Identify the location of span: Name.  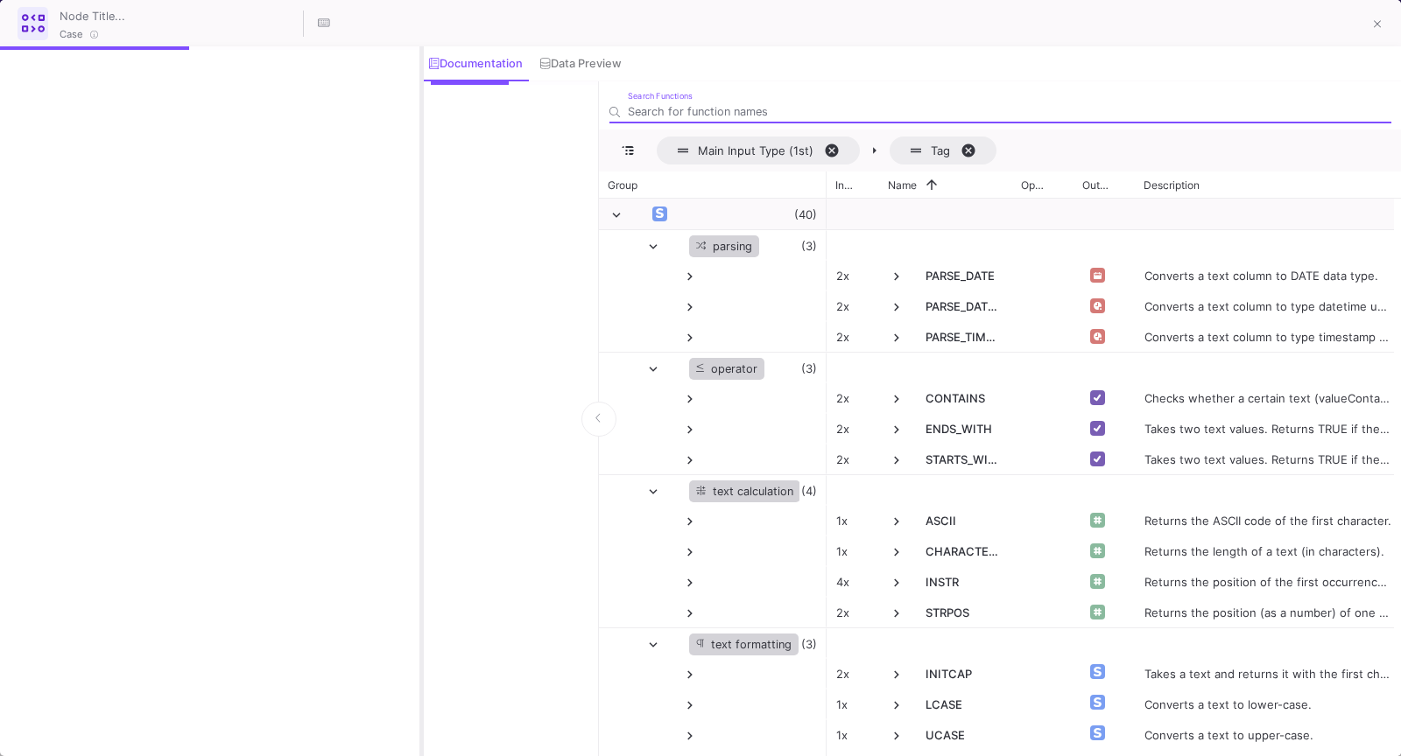
(902, 185).